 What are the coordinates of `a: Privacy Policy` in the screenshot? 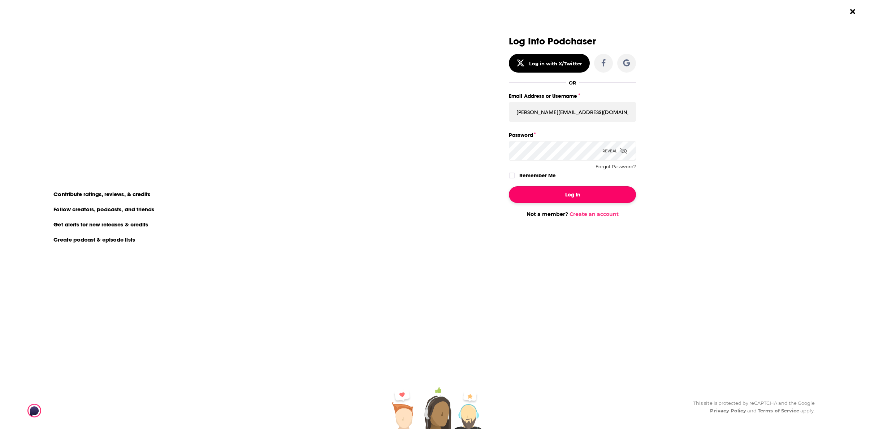 It's located at (728, 411).